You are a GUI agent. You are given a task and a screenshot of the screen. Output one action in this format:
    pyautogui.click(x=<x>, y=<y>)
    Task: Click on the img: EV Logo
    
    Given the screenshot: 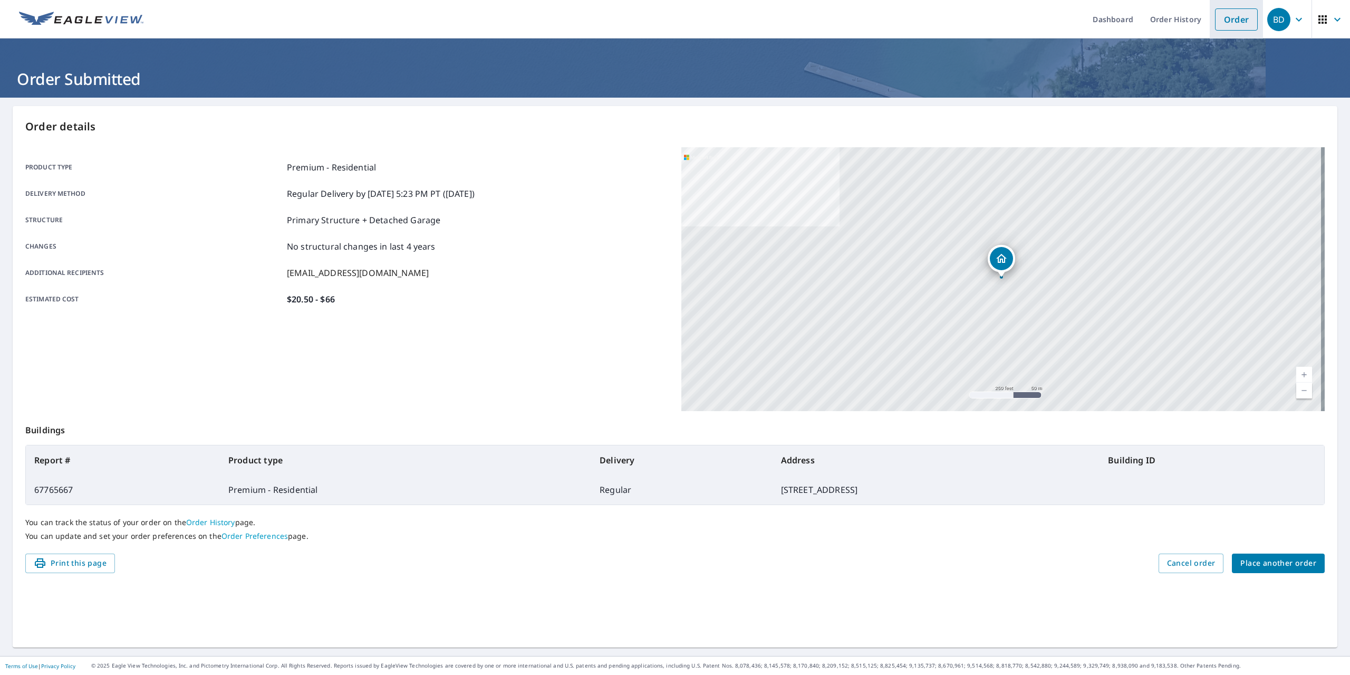 What is the action you would take?
    pyautogui.click(x=81, y=20)
    